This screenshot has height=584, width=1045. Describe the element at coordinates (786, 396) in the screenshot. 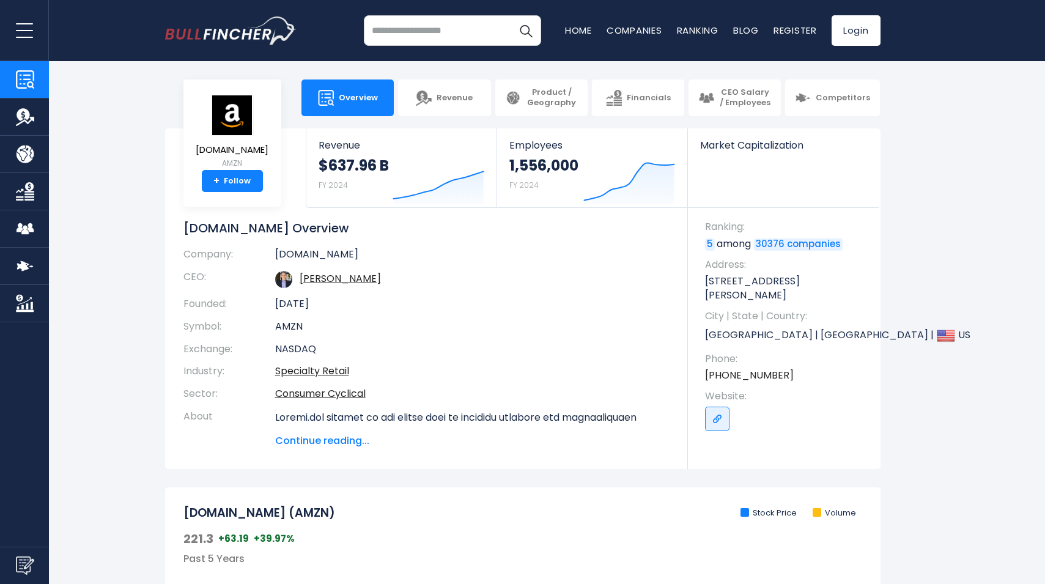

I see `span: Website:` at that location.